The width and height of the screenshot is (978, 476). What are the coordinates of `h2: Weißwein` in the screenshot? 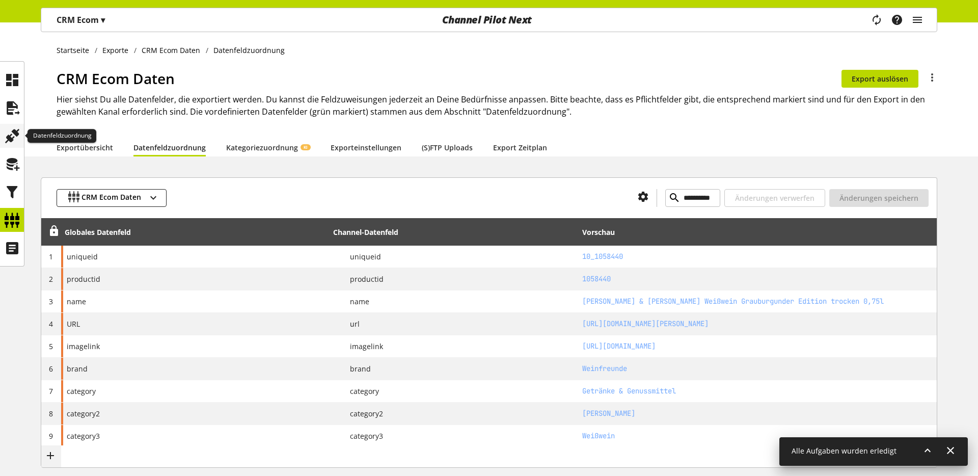 It's located at (758, 436).